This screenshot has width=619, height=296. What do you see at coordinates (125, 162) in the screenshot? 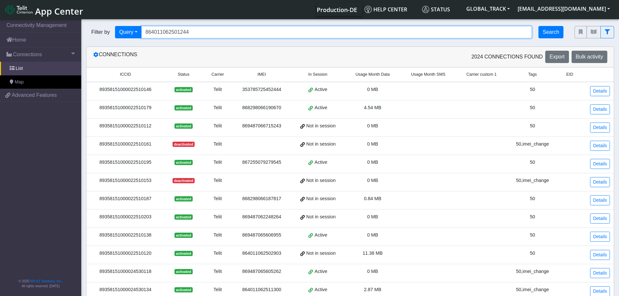
I see `div: 89358151000022510195` at bounding box center [125, 162].